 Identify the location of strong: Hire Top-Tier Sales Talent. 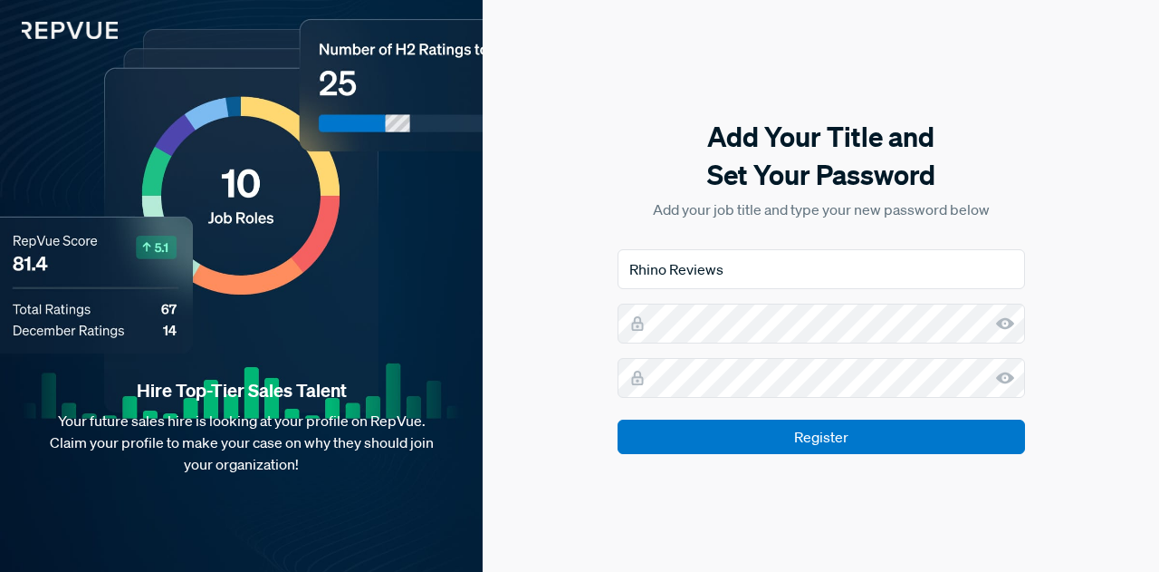
(241, 390).